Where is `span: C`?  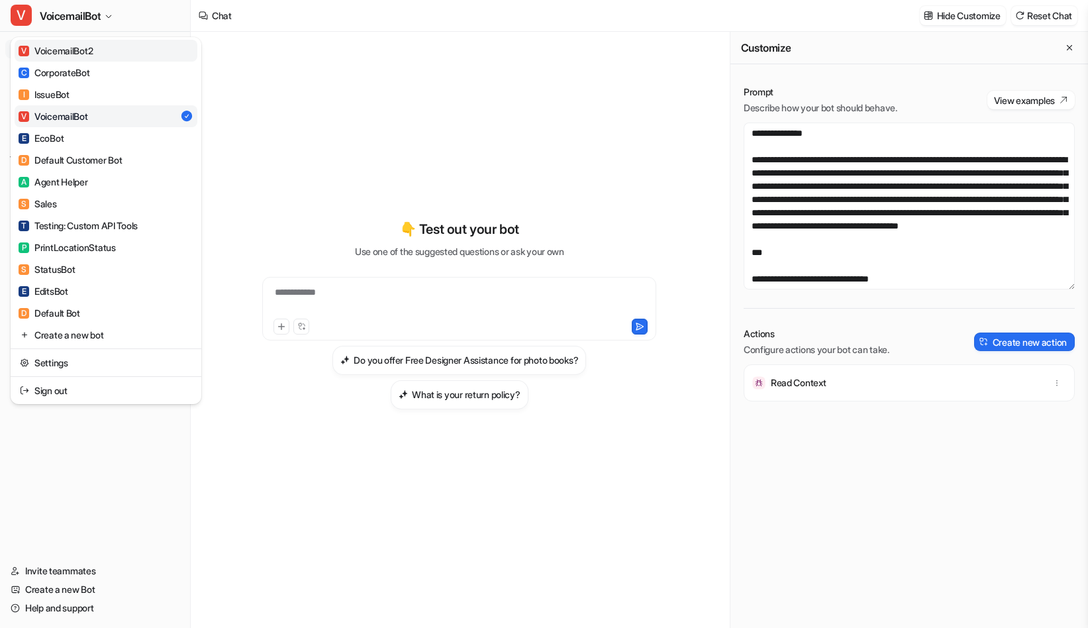 span: C is located at coordinates (24, 73).